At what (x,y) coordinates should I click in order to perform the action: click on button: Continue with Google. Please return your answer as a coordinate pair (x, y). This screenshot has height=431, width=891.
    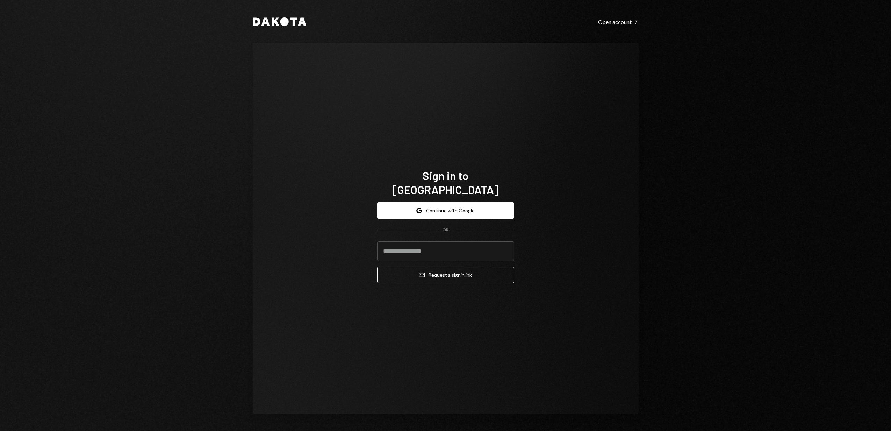
    Looking at the image, I should click on (446, 210).